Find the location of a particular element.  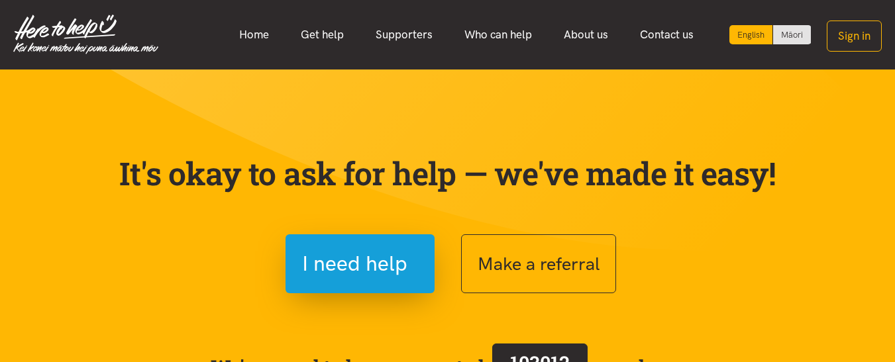

img: Home is located at coordinates (85, 34).